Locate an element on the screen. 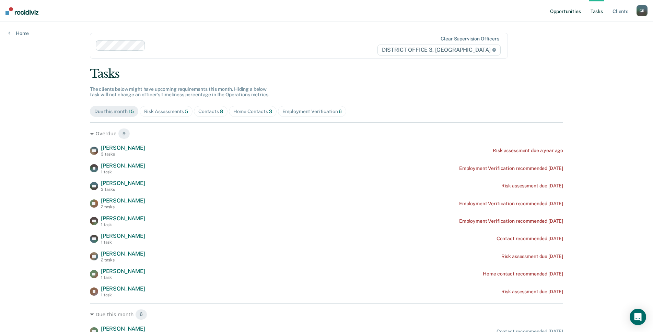 The image size is (653, 332). div: Open Intercom Messenger is located at coordinates (638, 317).